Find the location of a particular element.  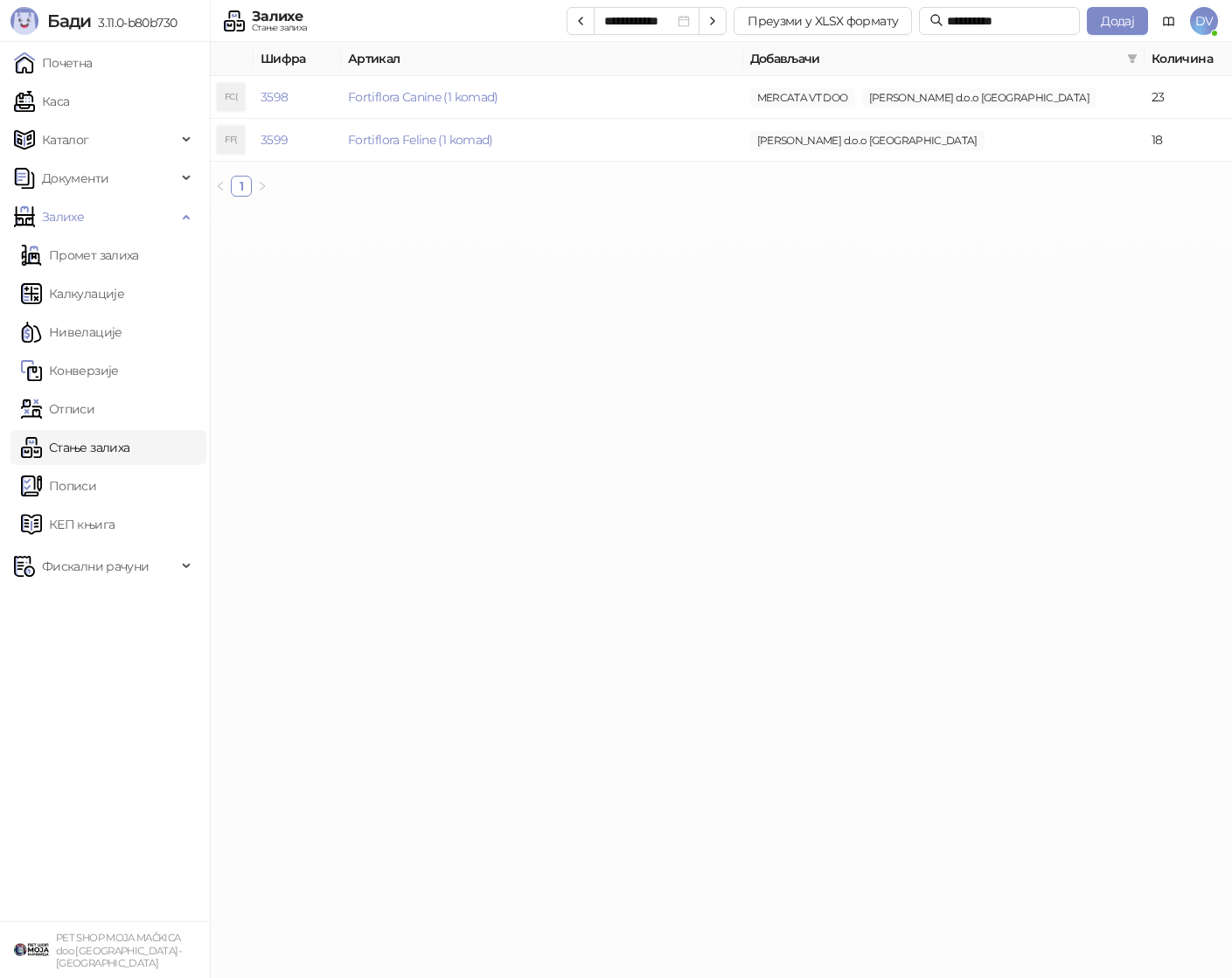

a: Каса is located at coordinates (41, 102).